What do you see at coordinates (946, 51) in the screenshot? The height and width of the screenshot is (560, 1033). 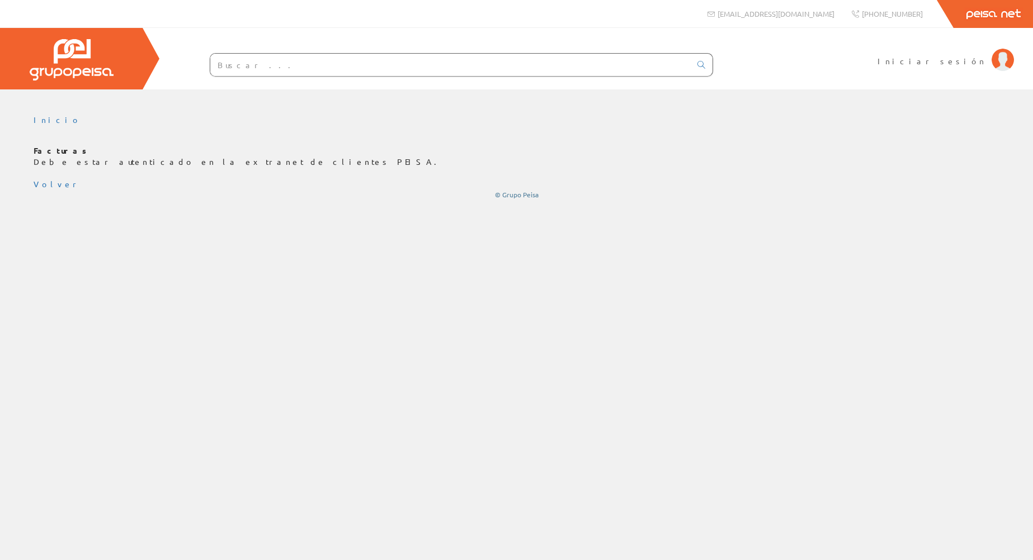 I see `a: Iniciar sesión` at bounding box center [946, 51].